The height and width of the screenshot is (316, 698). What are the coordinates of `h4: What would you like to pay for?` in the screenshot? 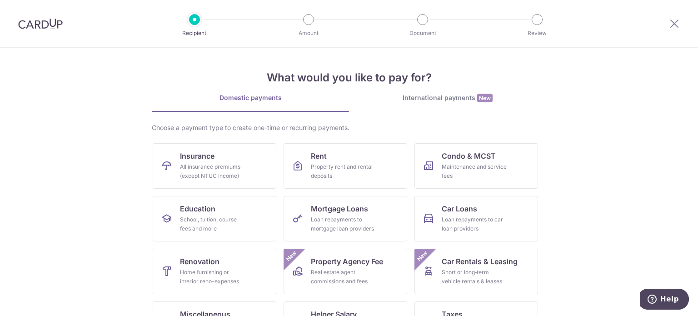 It's located at (349, 78).